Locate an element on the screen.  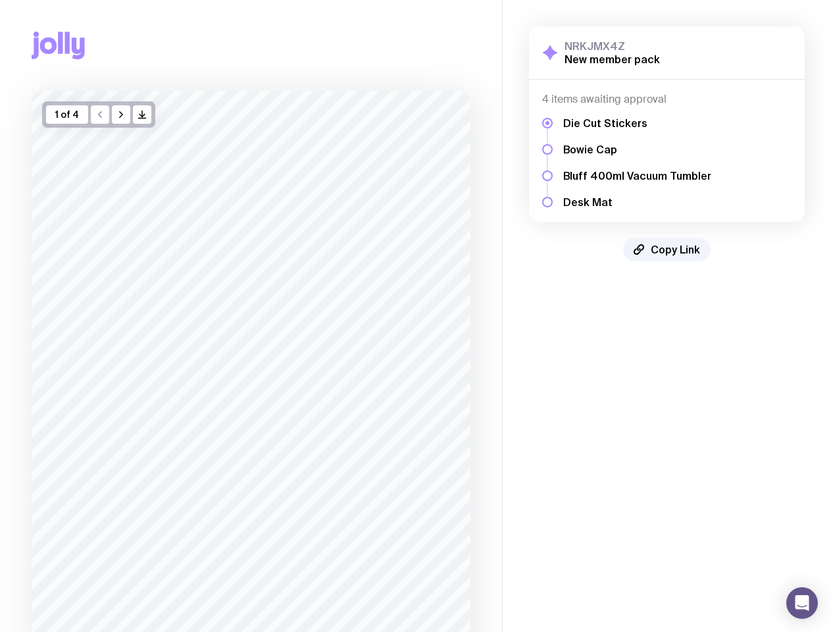
h5: Desk Mat is located at coordinates (637, 202).